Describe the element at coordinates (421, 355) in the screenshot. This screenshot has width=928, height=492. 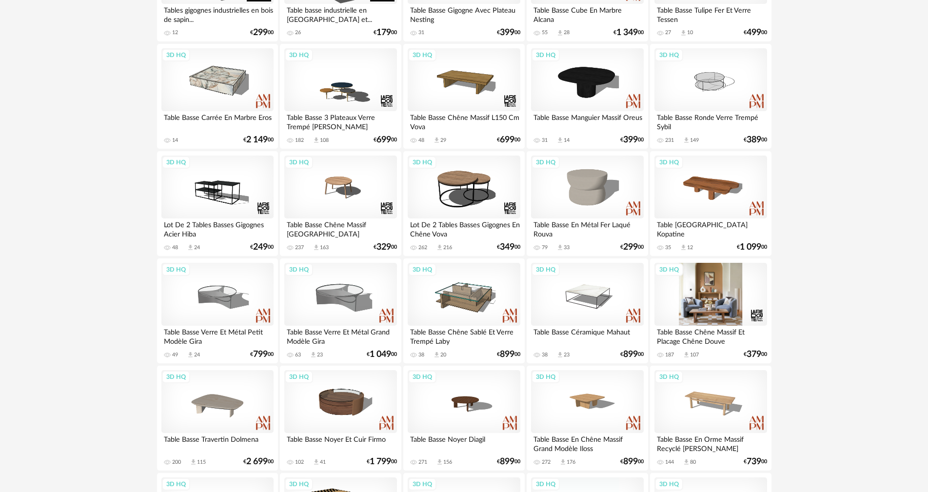
I see `div: 38` at that location.